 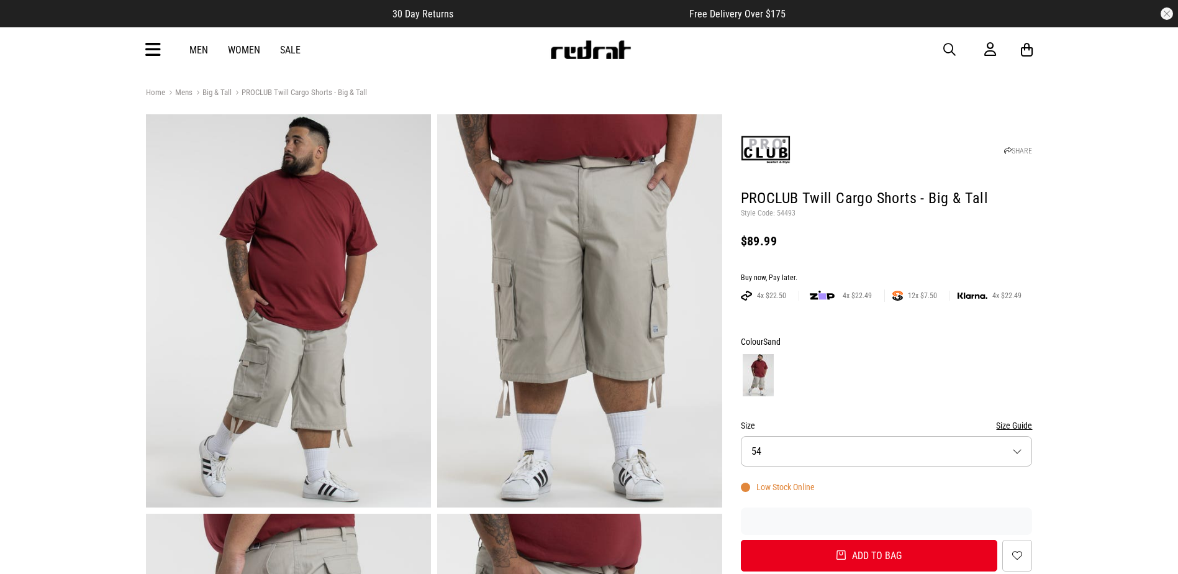 I want to click on div: Buy now, Pay later., so click(x=887, y=278).